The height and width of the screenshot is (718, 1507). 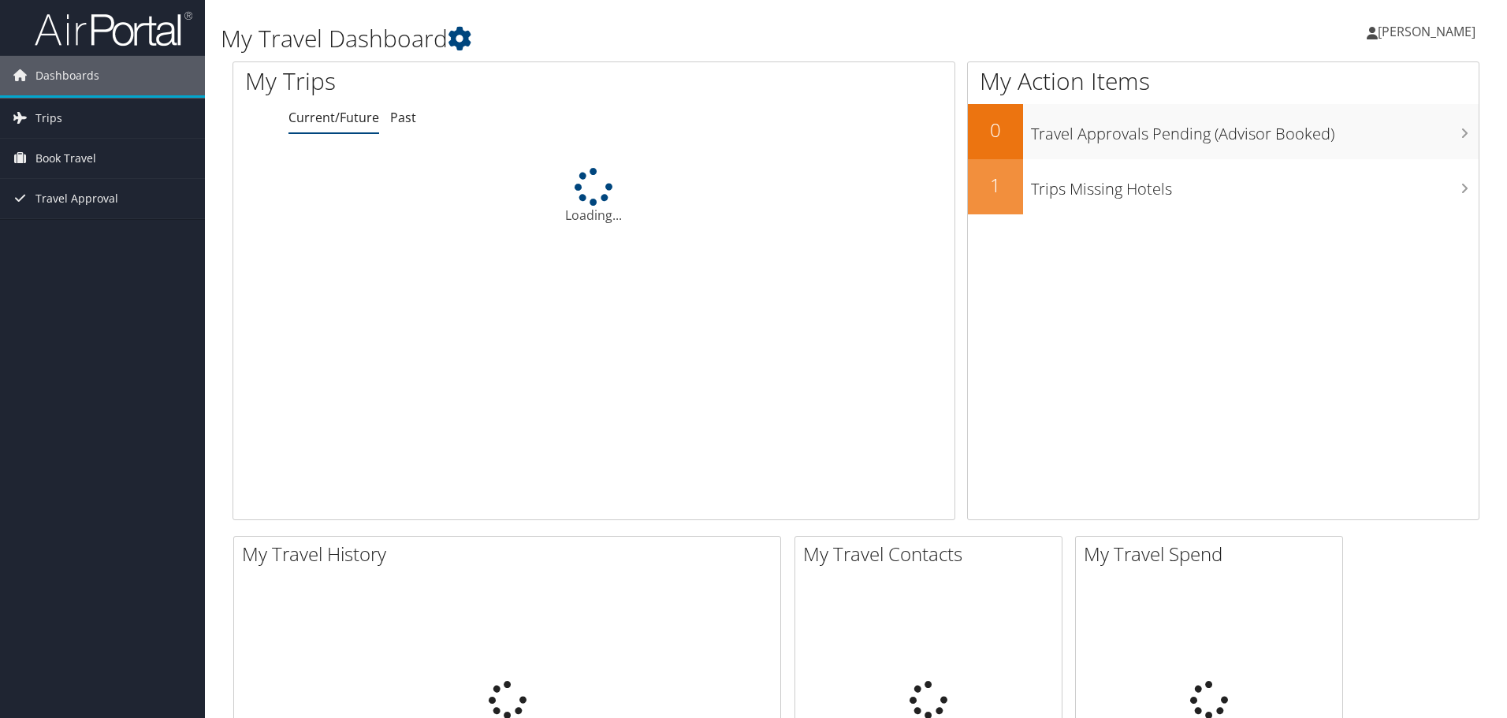 What do you see at coordinates (594, 196) in the screenshot?
I see `div: Loading...` at bounding box center [594, 196].